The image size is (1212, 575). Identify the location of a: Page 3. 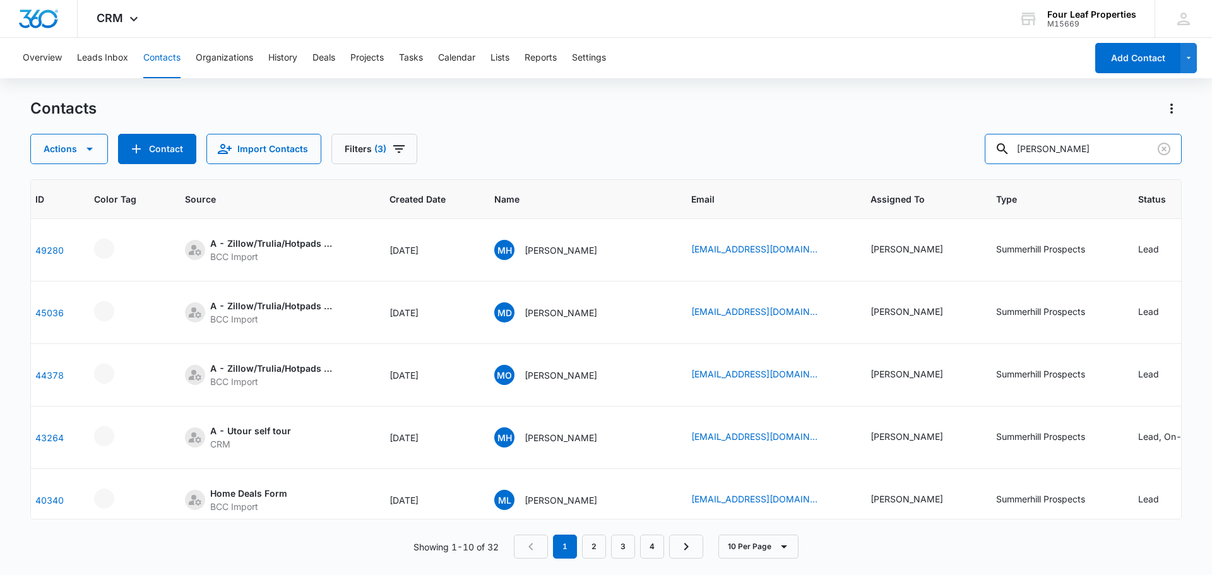
(623, 547).